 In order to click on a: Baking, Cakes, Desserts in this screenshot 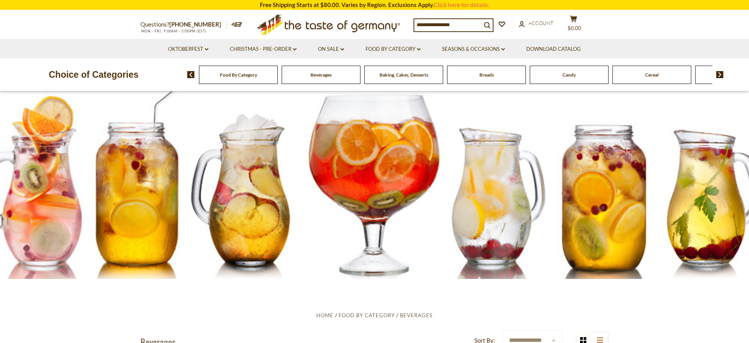, I will do `click(404, 75)`.